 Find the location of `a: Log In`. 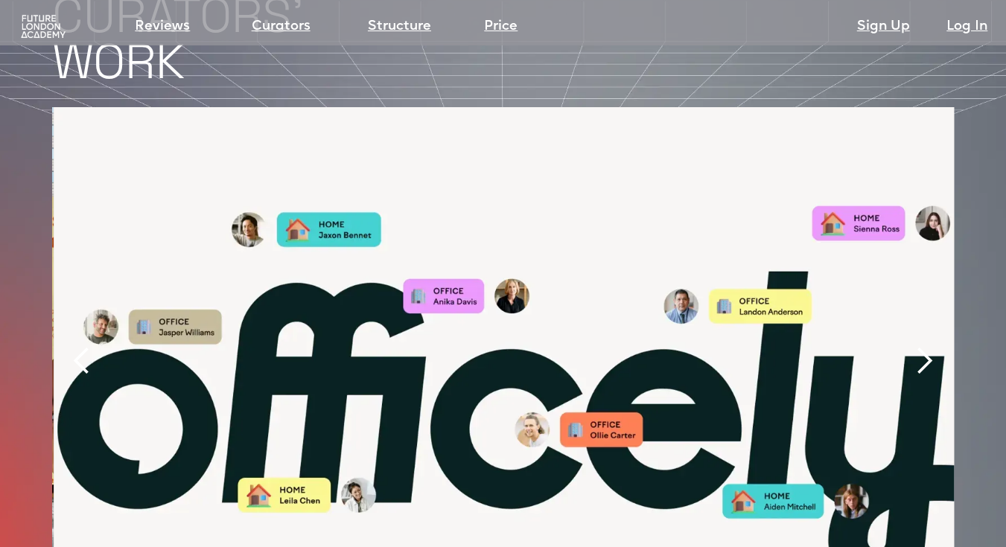

a: Log In is located at coordinates (967, 27).